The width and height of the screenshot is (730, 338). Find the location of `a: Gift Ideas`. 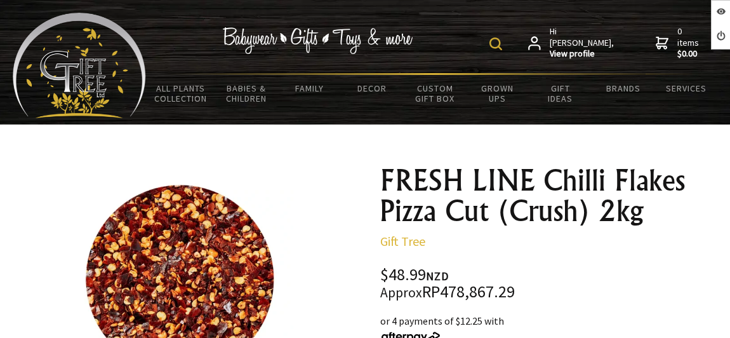

a: Gift Ideas is located at coordinates (560, 93).